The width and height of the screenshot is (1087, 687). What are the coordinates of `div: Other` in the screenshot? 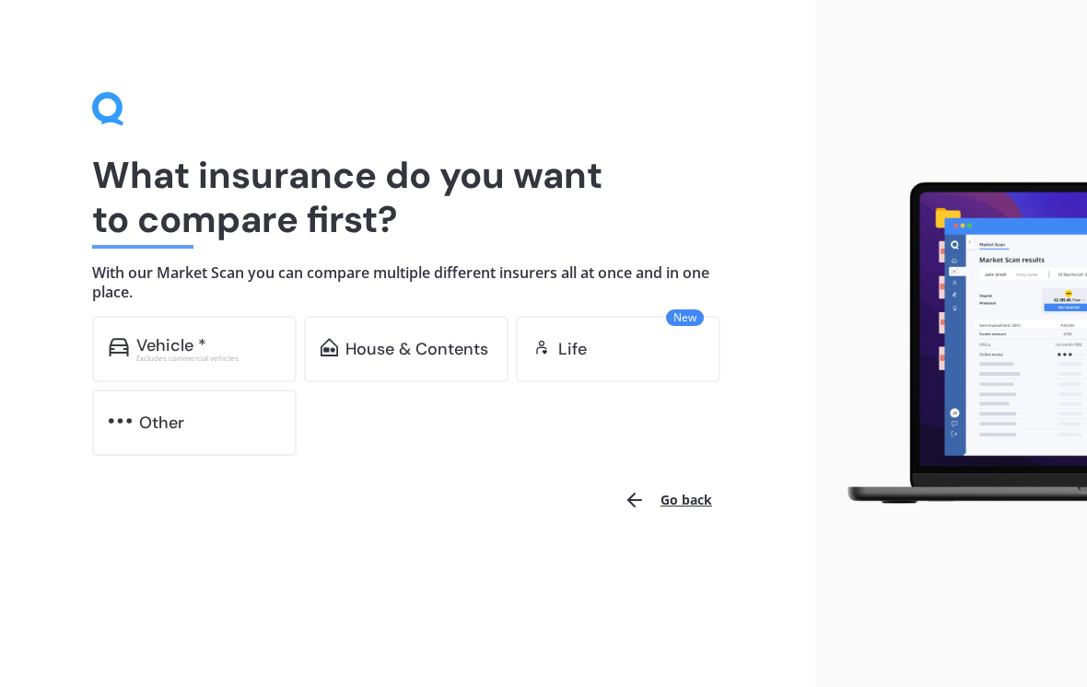 It's located at (161, 423).